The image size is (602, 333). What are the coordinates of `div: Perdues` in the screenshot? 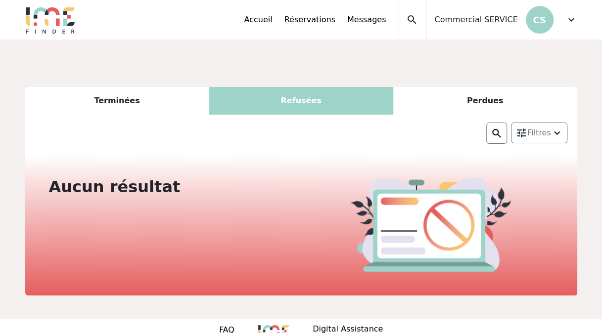 It's located at (485, 101).